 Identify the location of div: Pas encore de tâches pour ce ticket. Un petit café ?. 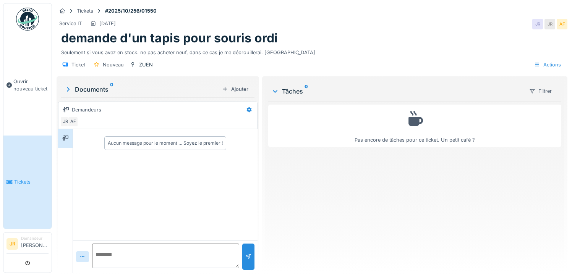
(415, 126).